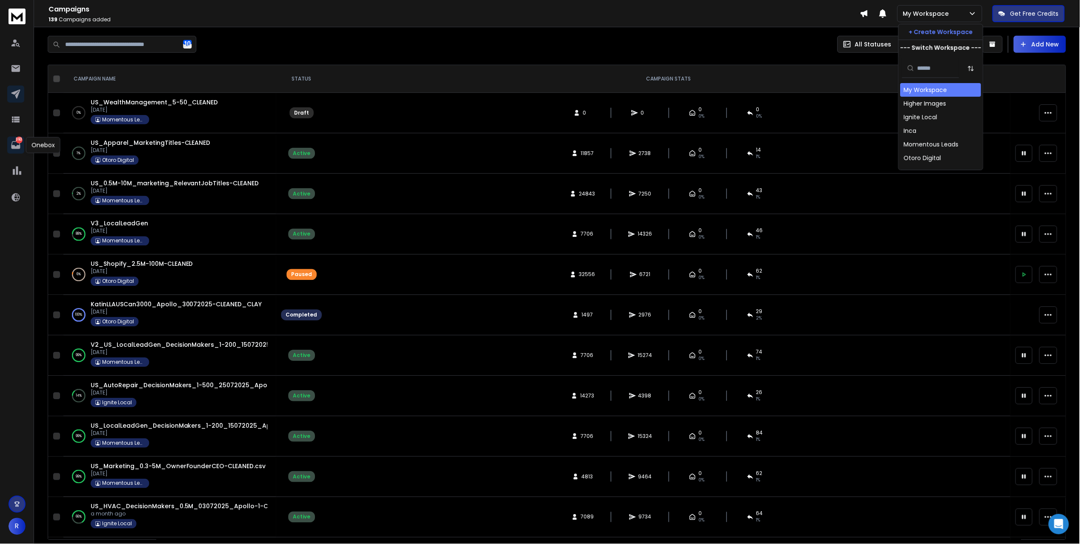  Describe the element at coordinates (455, 20) in the screenshot. I see `p: Campaigns added` at that location.